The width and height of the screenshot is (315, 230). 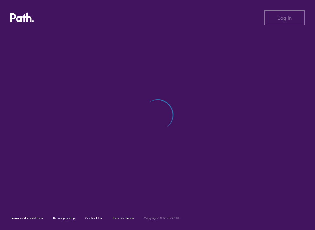 What do you see at coordinates (285, 18) in the screenshot?
I see `span: Log in` at bounding box center [285, 18].